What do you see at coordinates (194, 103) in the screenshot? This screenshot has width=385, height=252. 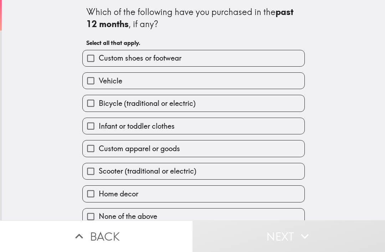 I see `button: Bicycle (traditional or electric)` at bounding box center [194, 103].